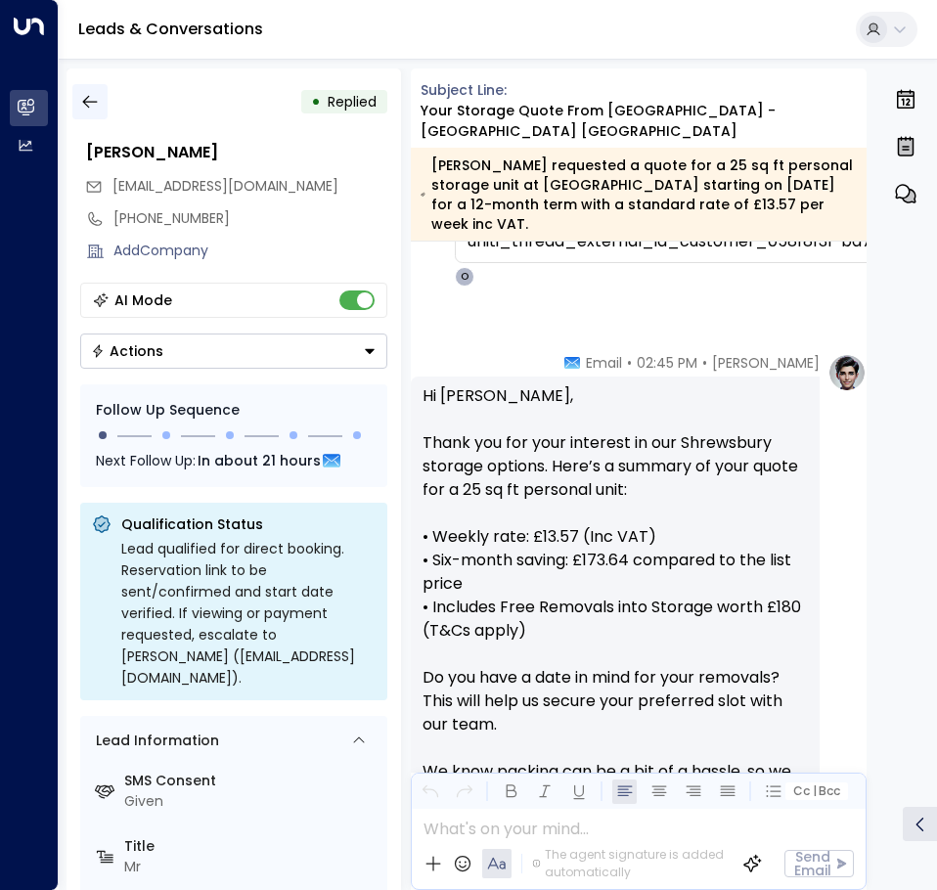  Describe the element at coordinates (234, 351) in the screenshot. I see `button: Actions` at that location.